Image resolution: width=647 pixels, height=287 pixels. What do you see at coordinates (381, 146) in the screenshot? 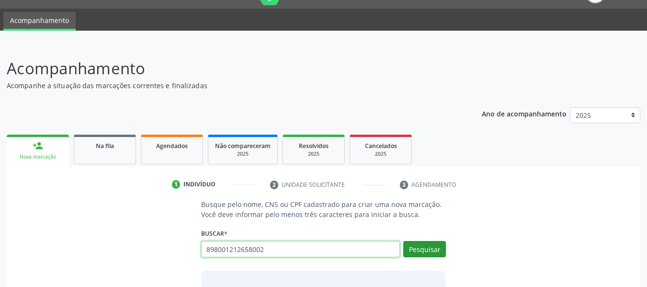
I see `span: Cancelados` at bounding box center [381, 146].